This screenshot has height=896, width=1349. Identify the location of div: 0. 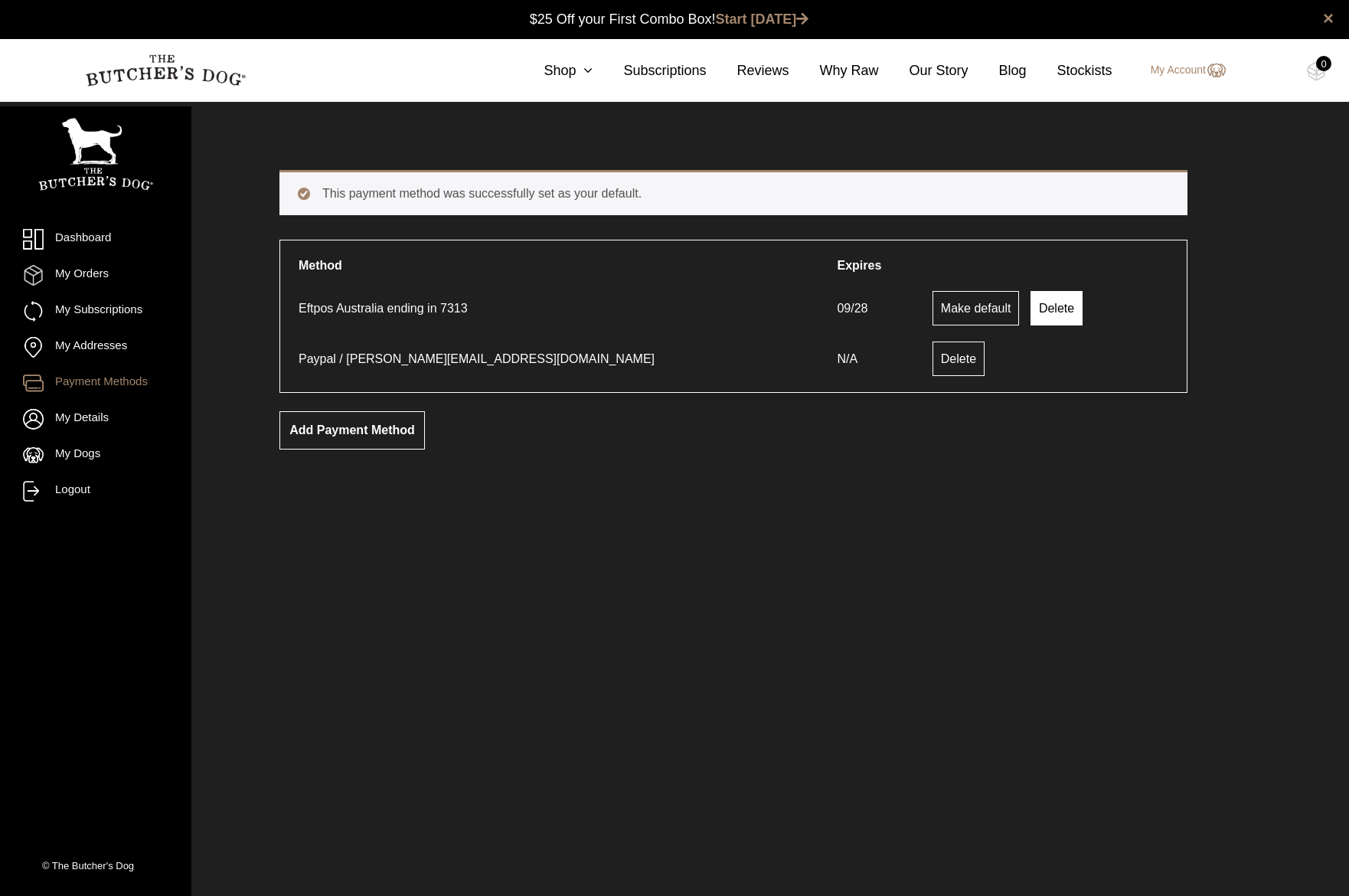
(1324, 63).